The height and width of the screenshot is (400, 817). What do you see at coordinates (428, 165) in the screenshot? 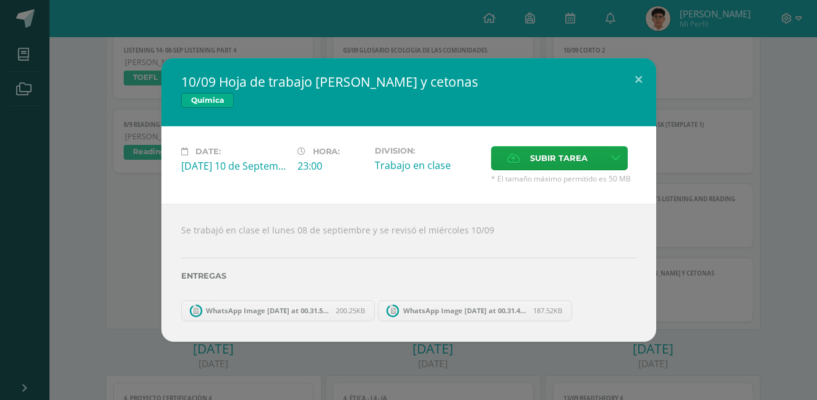
I see `div: Trabajo en clase` at bounding box center [428, 165].